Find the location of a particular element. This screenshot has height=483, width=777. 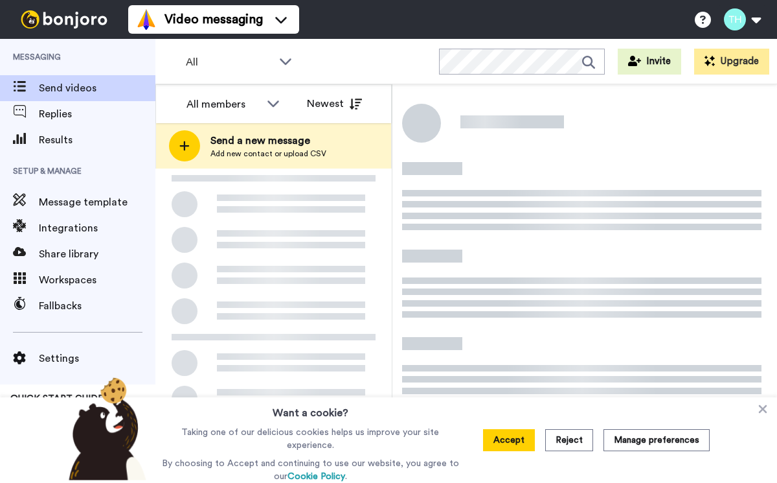

p: Taking one of our delicious cookies helps us improve your site experience. is located at coordinates (310, 439).